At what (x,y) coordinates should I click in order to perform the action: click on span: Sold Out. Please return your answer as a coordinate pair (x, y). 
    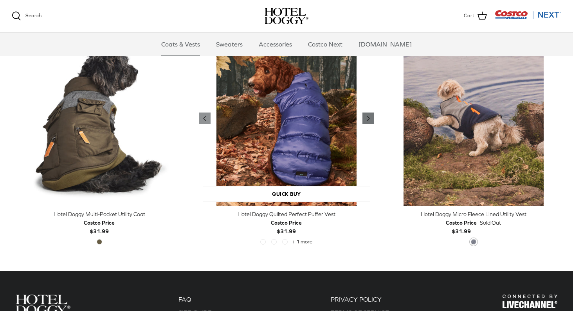
    Looking at the image, I should click on (490, 223).